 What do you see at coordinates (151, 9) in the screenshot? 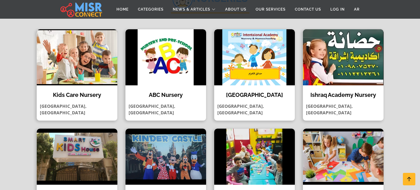
I see `a: Categories` at bounding box center [151, 9].